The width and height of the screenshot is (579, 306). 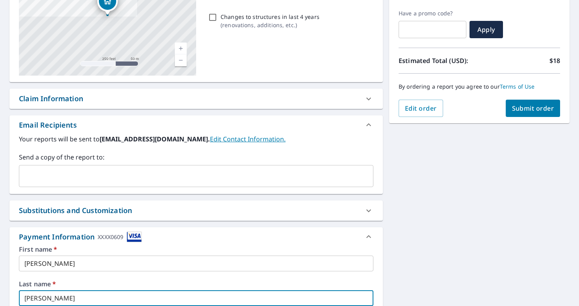 What do you see at coordinates (486, 30) in the screenshot?
I see `span: Apply` at bounding box center [486, 30].